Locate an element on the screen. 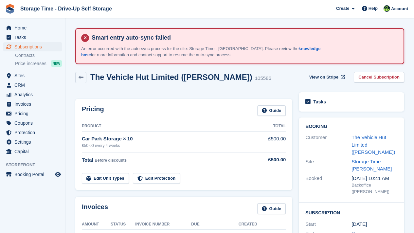 The width and height of the screenshot is (414, 233). div: £50.00 every 4 weeks is located at coordinates (168, 146).